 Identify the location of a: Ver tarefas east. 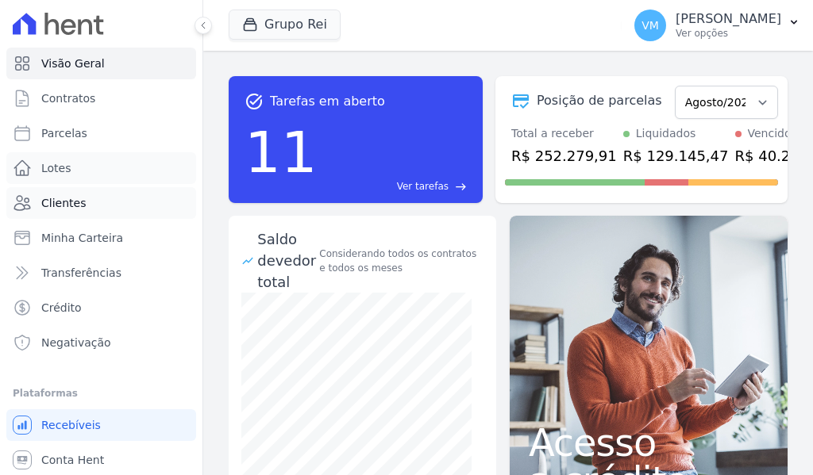
(395, 187).